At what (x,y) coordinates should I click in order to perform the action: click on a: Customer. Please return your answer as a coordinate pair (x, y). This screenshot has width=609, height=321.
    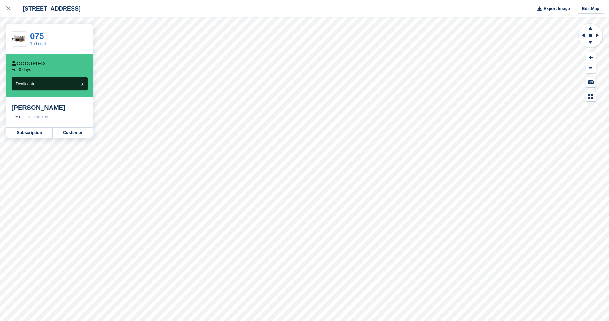
    Looking at the image, I should click on (73, 133).